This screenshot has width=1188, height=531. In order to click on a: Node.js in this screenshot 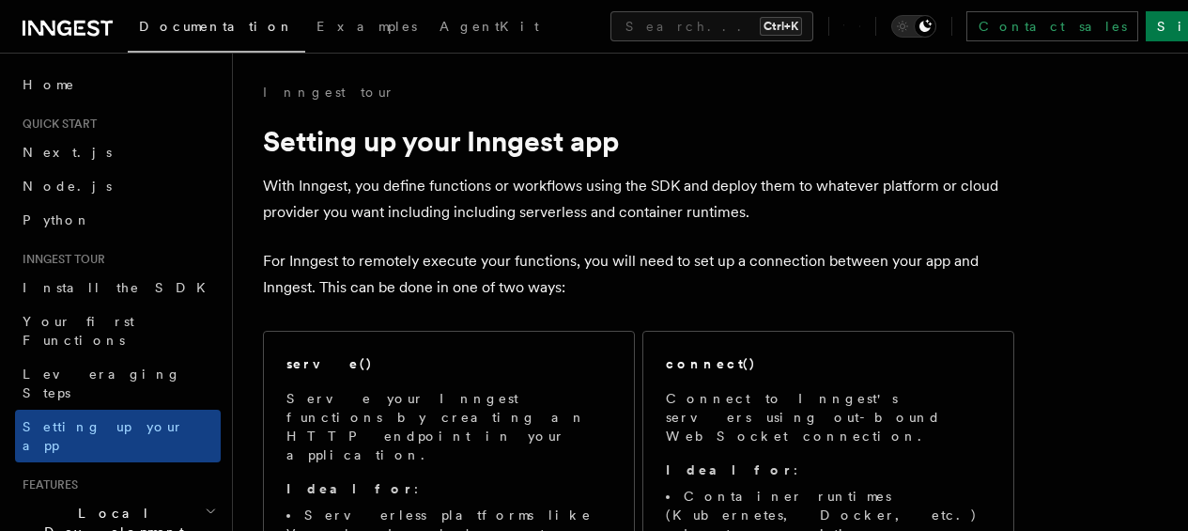, I will do `click(117, 186)`.